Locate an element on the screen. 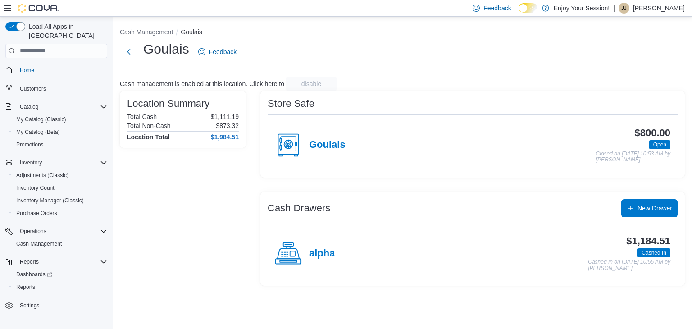  h3: $1,184.51 is located at coordinates (649, 241).